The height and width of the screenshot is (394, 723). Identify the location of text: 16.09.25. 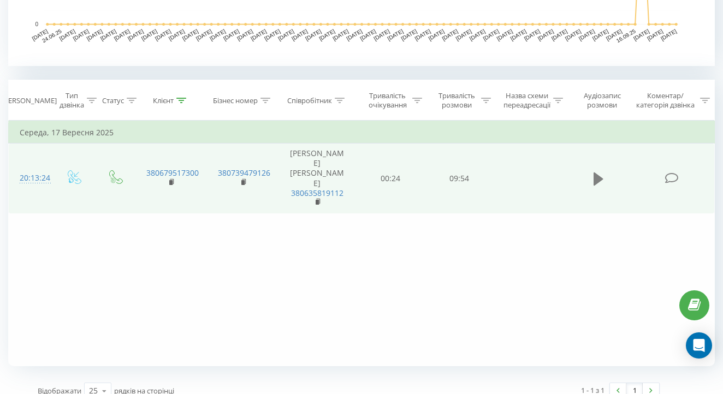
(626, 35).